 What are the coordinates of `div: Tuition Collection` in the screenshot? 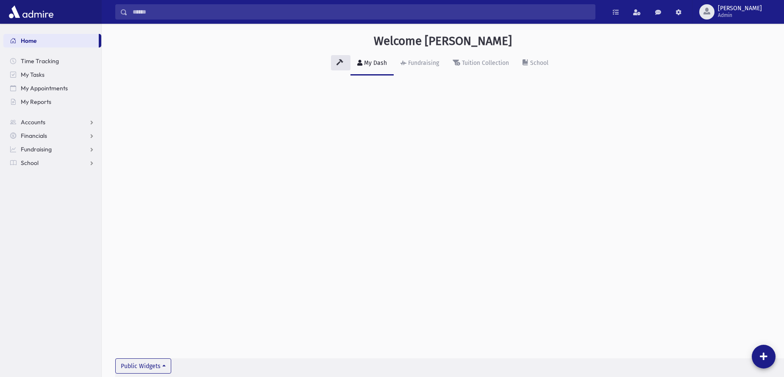 It's located at (484, 63).